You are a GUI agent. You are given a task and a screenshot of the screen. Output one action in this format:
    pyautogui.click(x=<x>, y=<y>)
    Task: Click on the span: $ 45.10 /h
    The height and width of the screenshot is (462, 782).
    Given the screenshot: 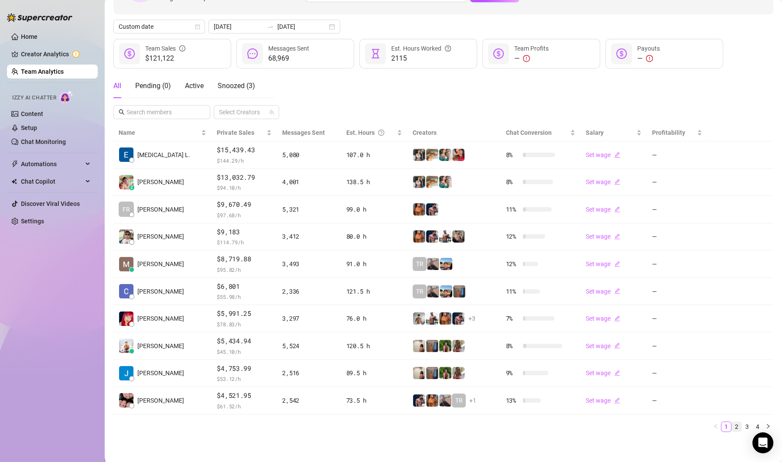 What is the action you would take?
    pyautogui.click(x=244, y=351)
    